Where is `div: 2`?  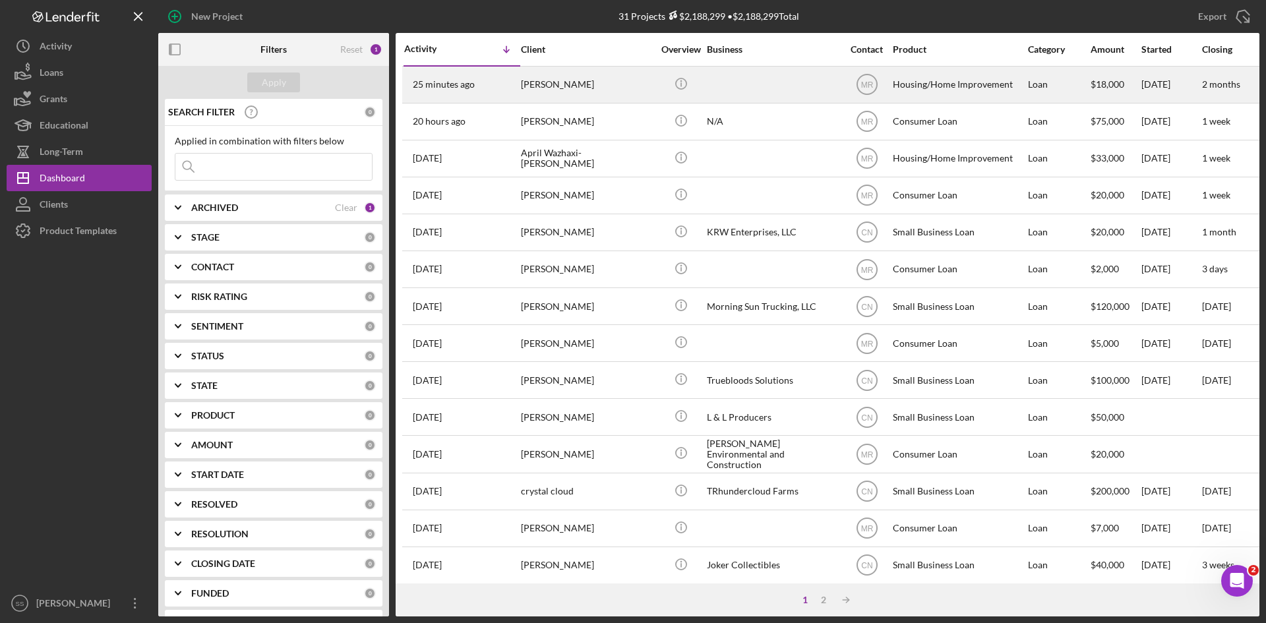 div: 2 is located at coordinates (823, 600).